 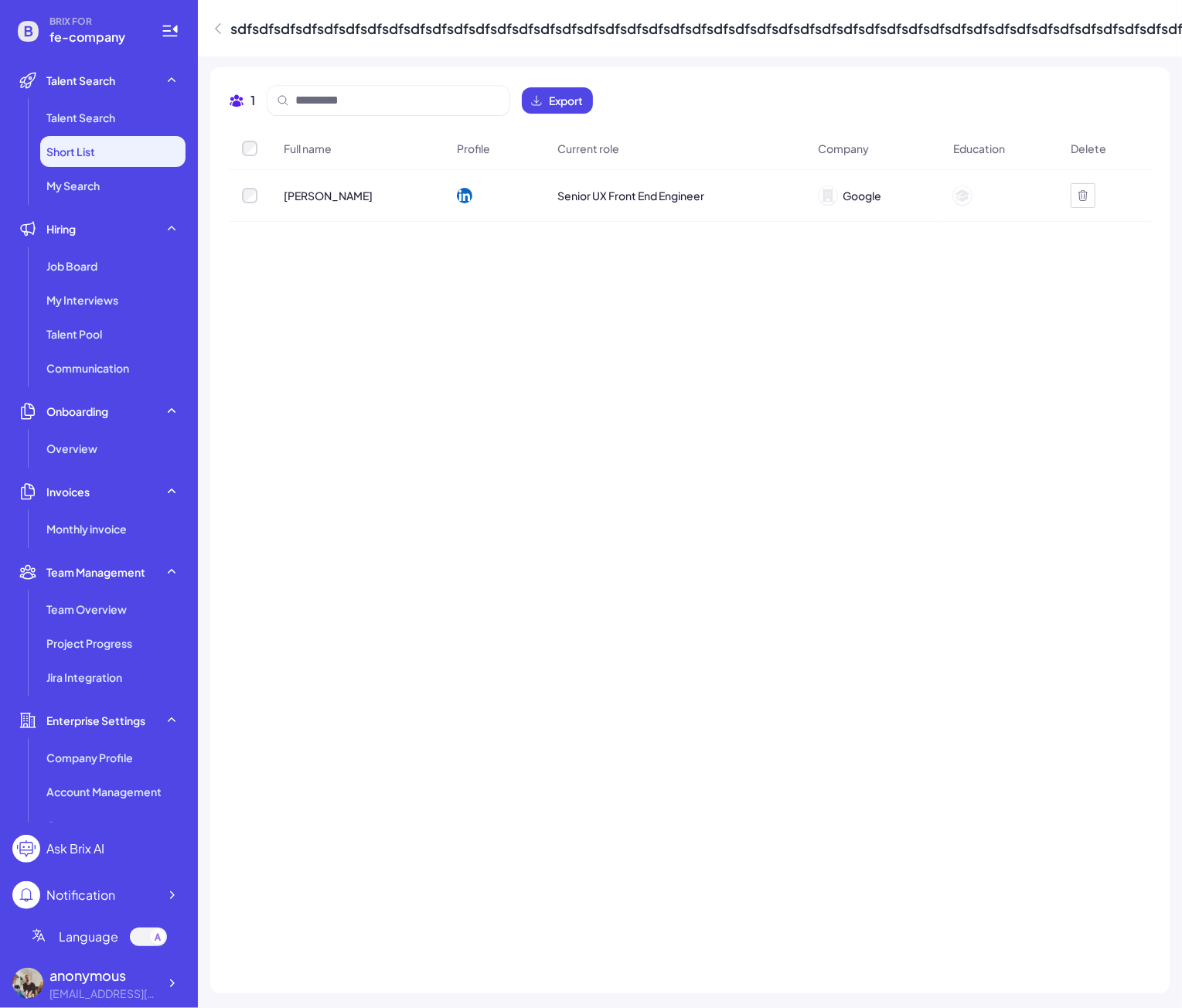 What do you see at coordinates (1088, 148) in the screenshot?
I see `span: Delete` at bounding box center [1088, 148].